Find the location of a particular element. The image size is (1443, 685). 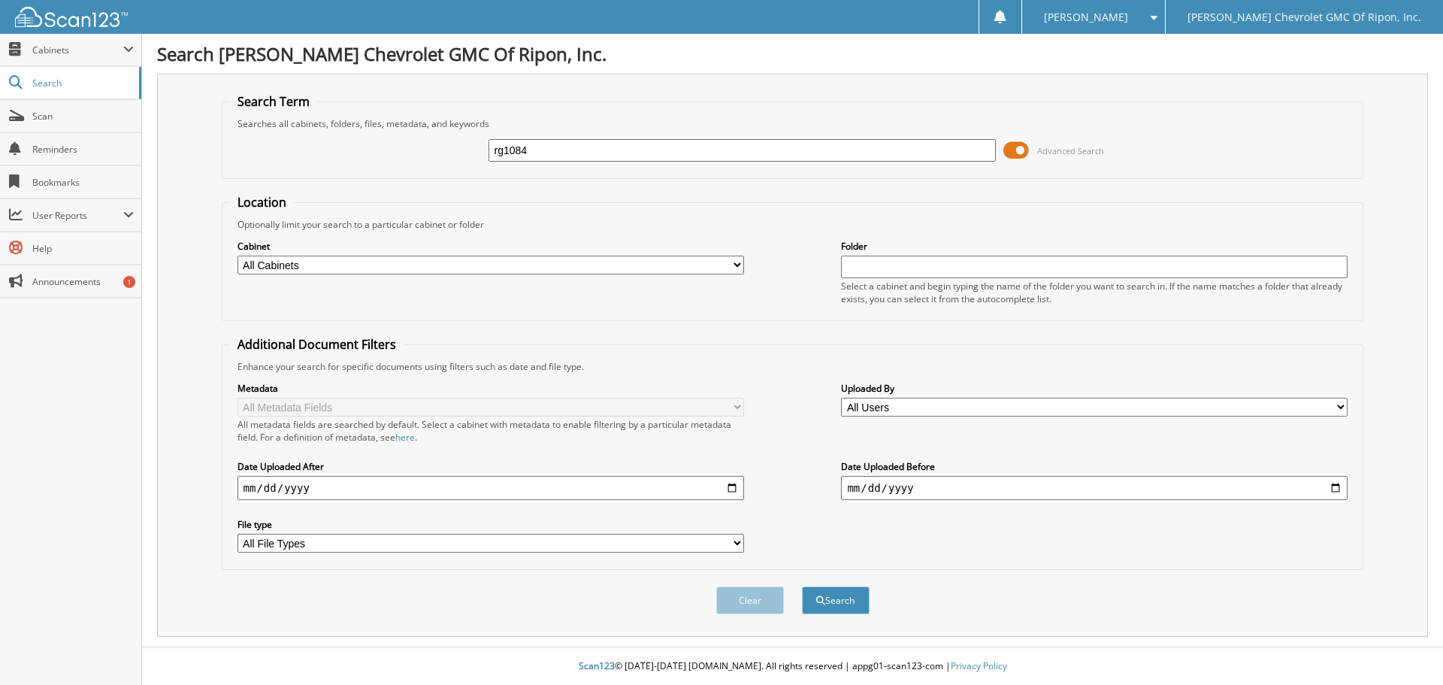

input: start is located at coordinates (491, 488).